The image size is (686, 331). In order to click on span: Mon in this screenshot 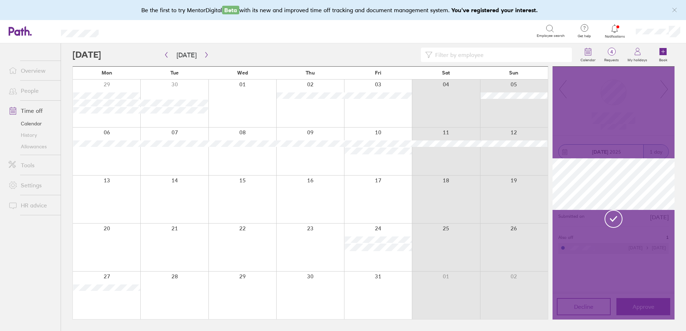, I will do `click(107, 73)`.